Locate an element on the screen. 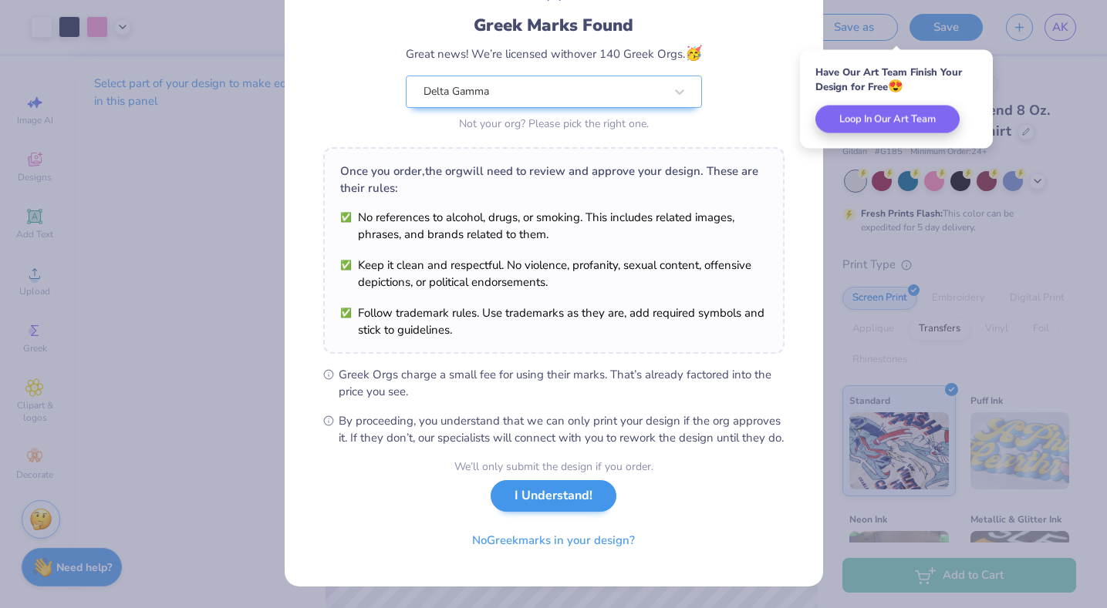 The width and height of the screenshot is (1107, 608). button: I Understand! is located at coordinates (553, 496).